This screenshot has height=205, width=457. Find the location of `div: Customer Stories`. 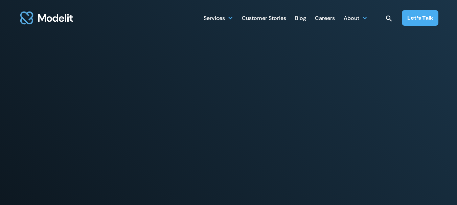

div: Customer Stories is located at coordinates (264, 19).